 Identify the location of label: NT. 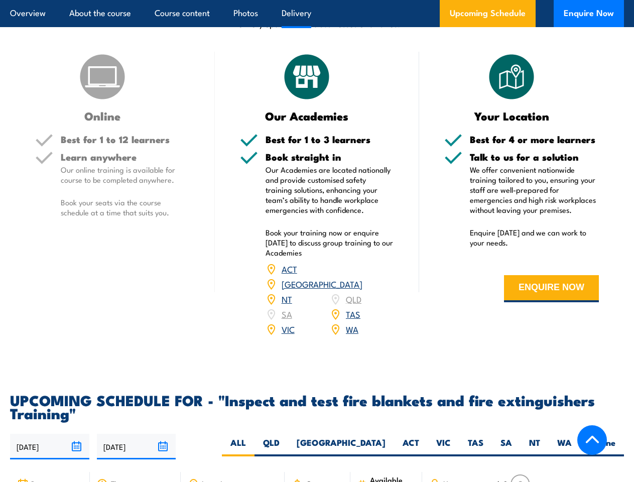
(534, 446).